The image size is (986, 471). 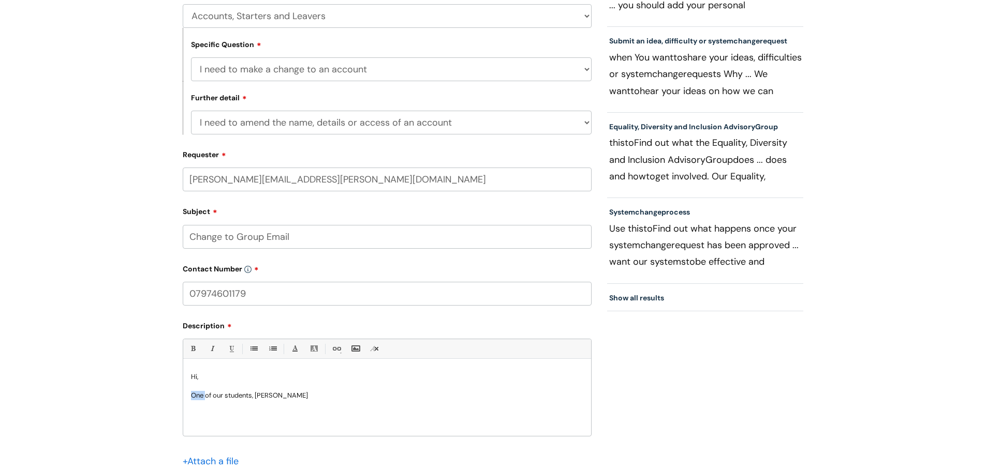 I want to click on a: Link, so click(x=336, y=349).